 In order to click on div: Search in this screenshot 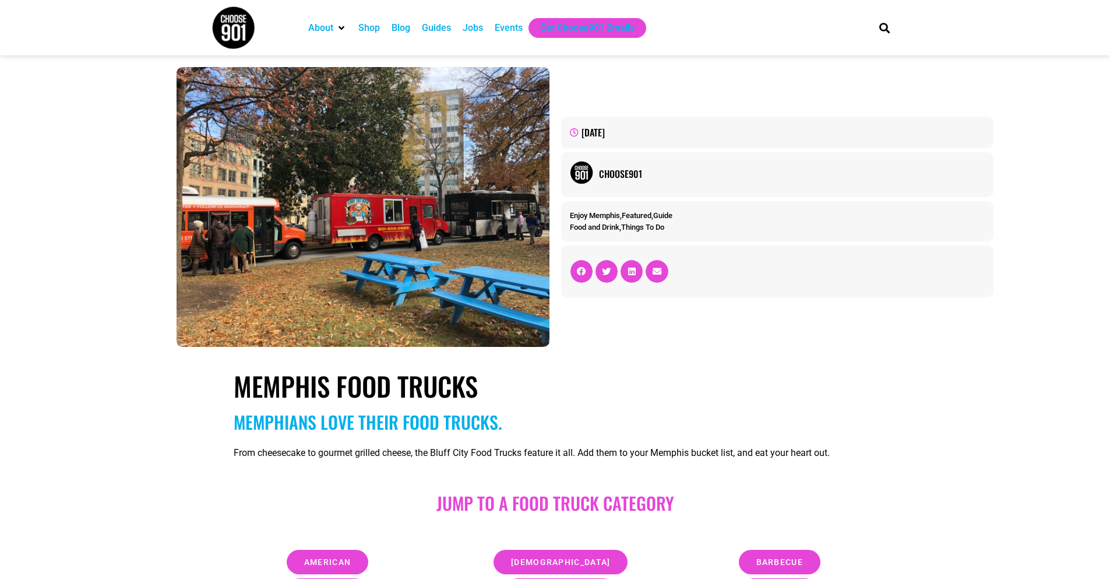, I will do `click(884, 27)`.